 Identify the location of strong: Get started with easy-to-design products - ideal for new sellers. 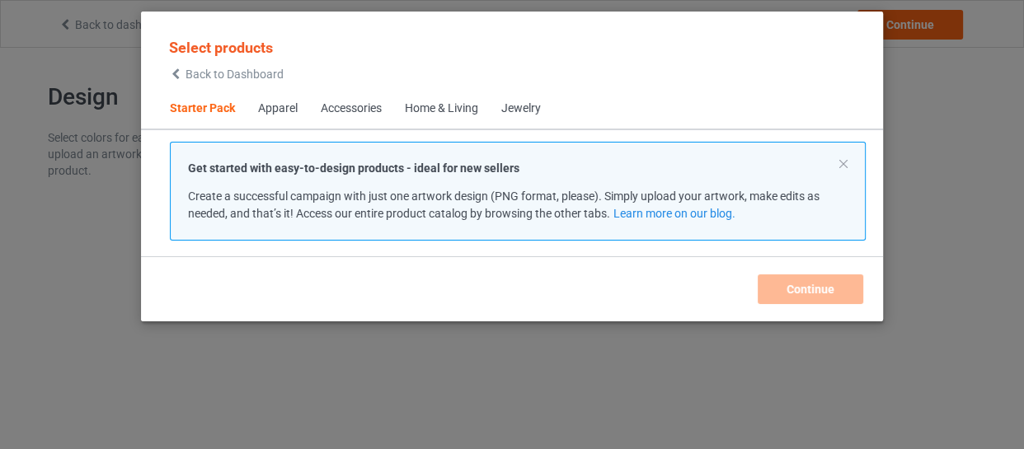
(354, 168).